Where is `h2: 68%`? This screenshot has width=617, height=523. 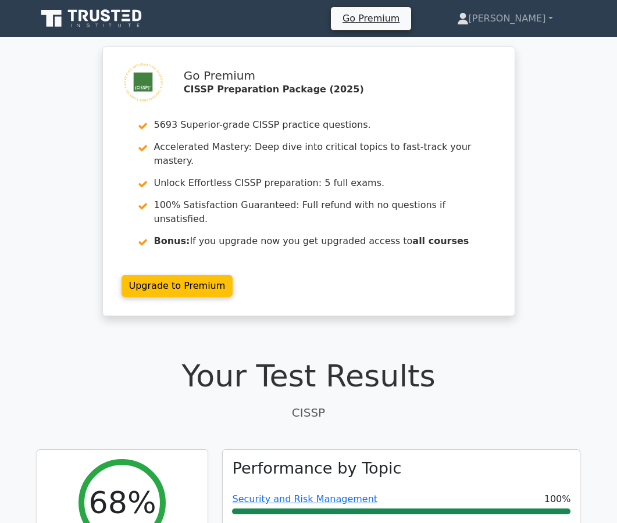
h2: 68% is located at coordinates (122, 503).